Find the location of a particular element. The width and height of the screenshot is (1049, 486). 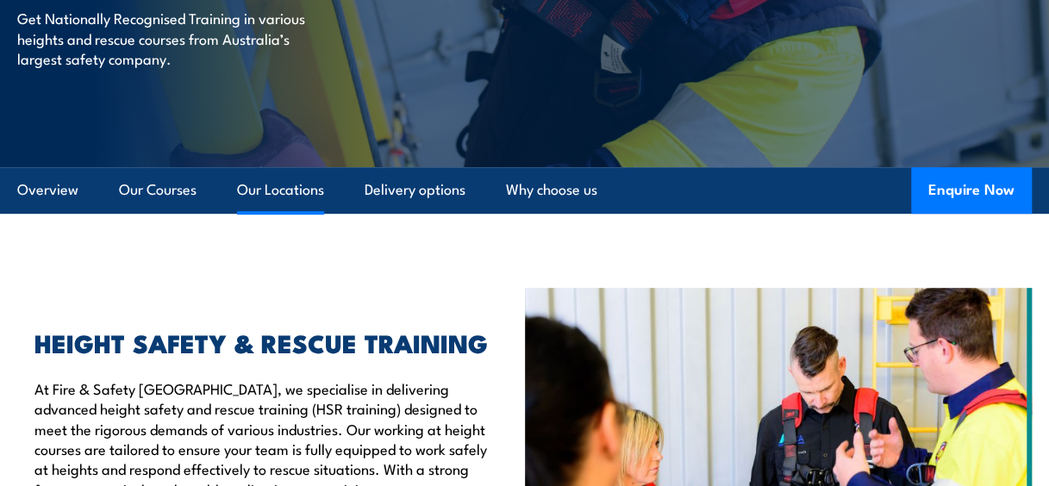

a: Overview is located at coordinates (47, 190).